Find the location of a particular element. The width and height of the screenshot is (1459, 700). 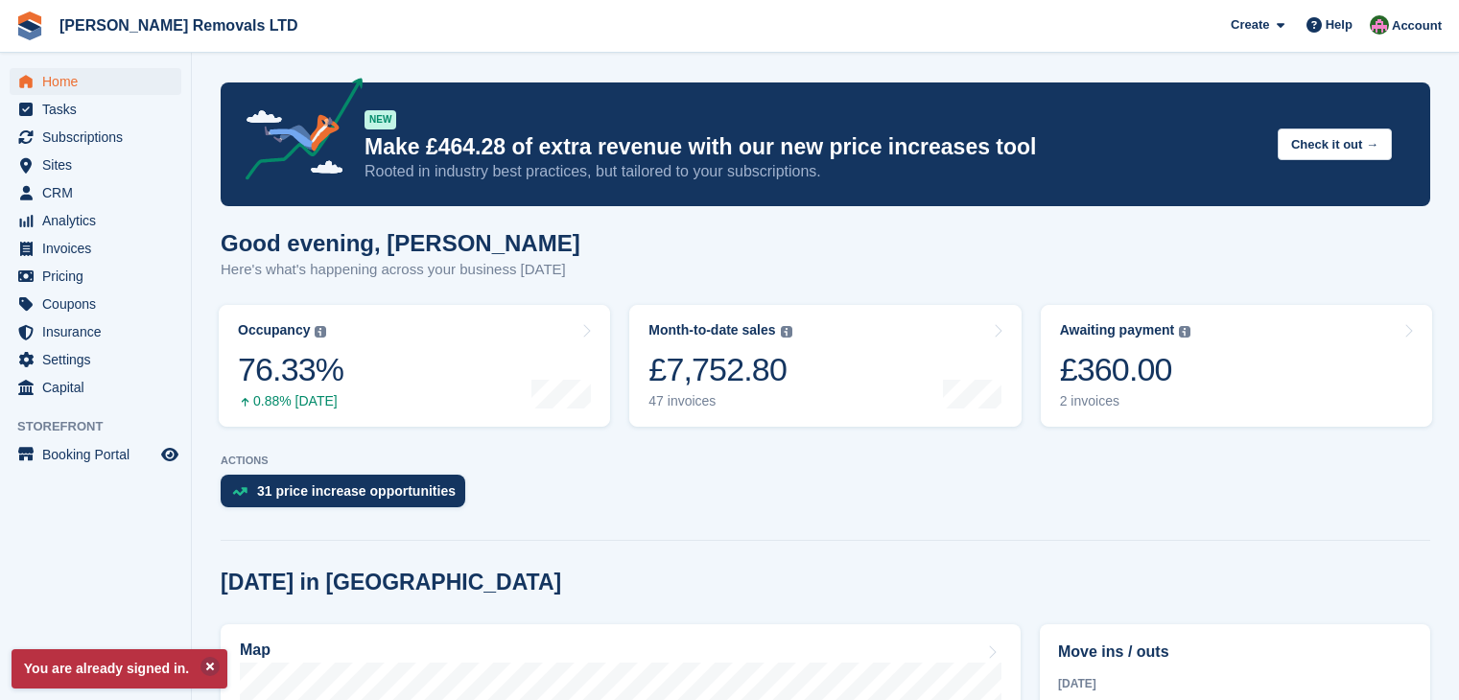

img: price_increase_opportunities-93ffe204e8149a01c8c9dc8f82e8f89637d9d84a8eef4429ea346261dce0b2c0.svg is located at coordinates (240, 491).